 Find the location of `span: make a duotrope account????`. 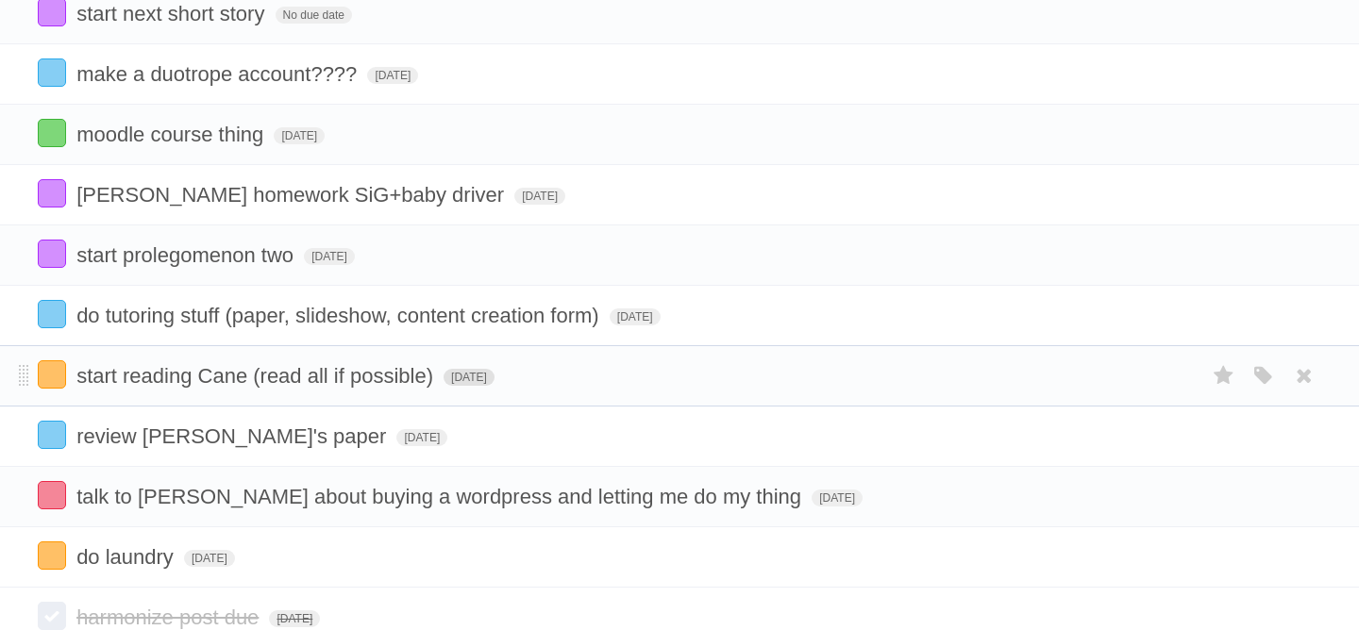

span: make a duotrope account???? is located at coordinates (219, 74).